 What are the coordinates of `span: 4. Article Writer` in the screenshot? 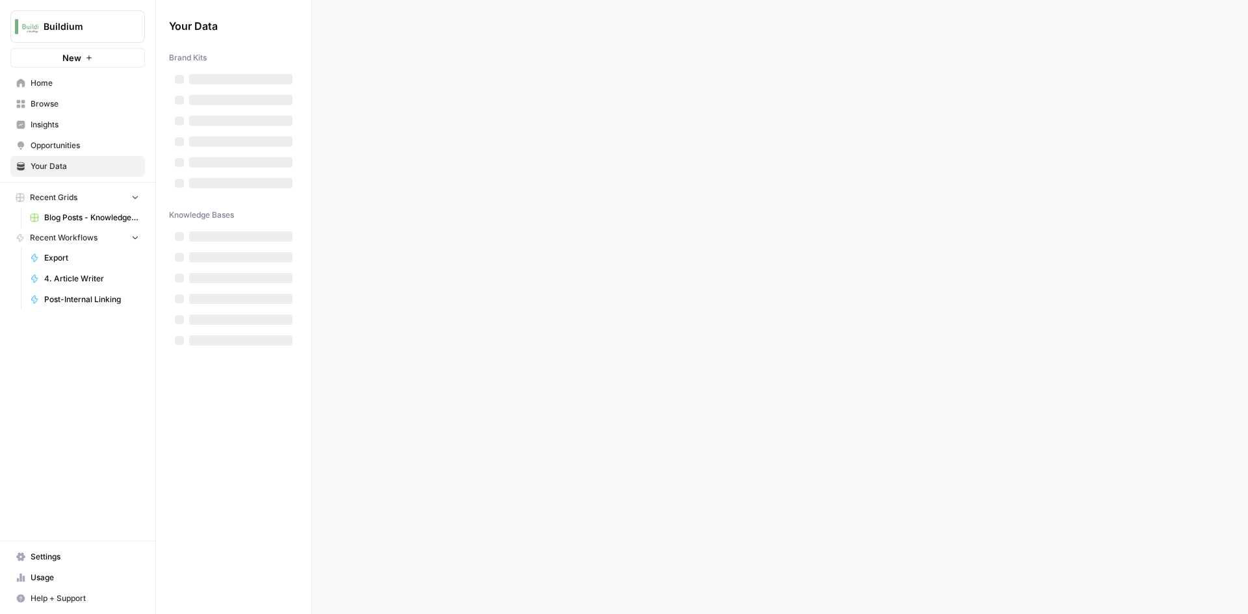 It's located at (92, 279).